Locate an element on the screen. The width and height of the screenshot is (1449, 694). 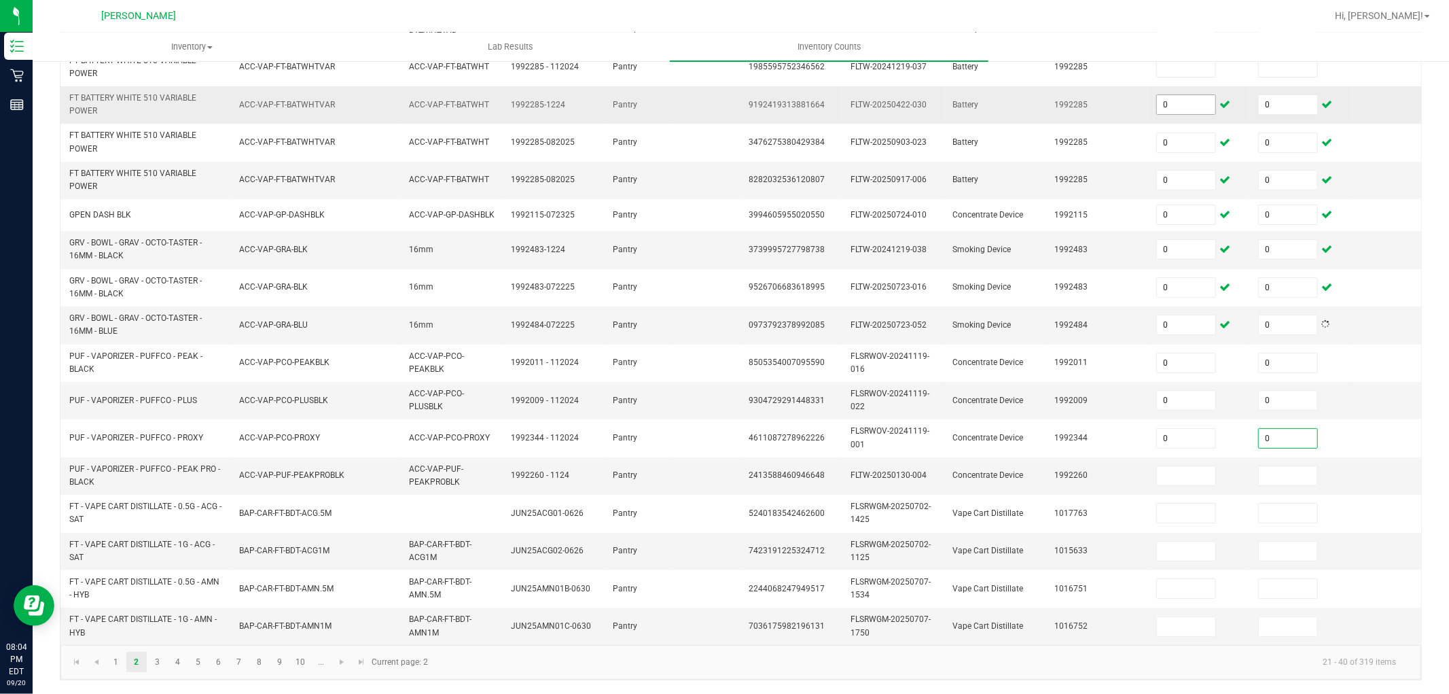
span: Inventory is located at coordinates (192, 47).